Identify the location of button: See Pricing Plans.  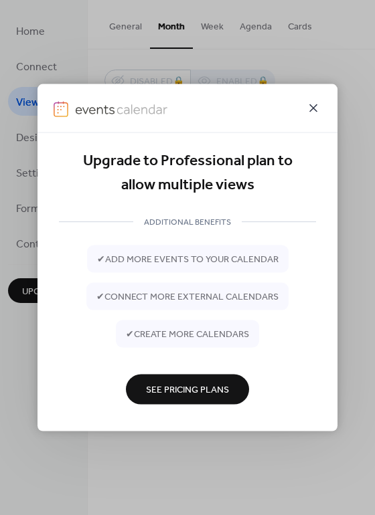
(187, 389).